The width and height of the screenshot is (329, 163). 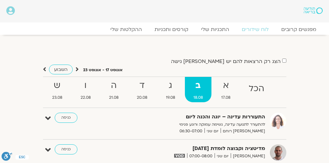 I want to click on span: 06:30-07:00, so click(x=191, y=131).